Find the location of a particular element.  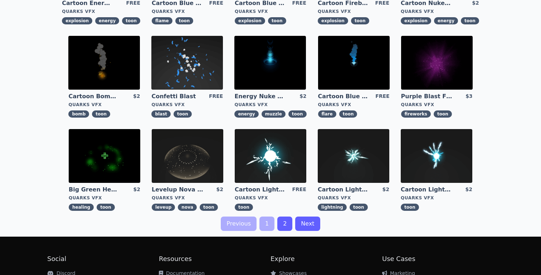

span: nova is located at coordinates (187, 207).